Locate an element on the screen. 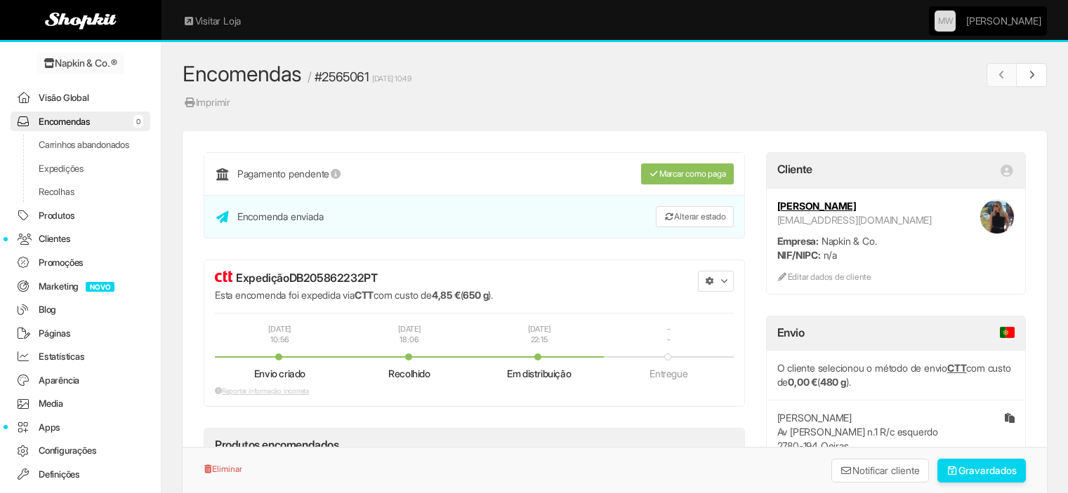 This screenshot has width=1068, height=493. a: Napkin & Co. ® is located at coordinates (80, 63).